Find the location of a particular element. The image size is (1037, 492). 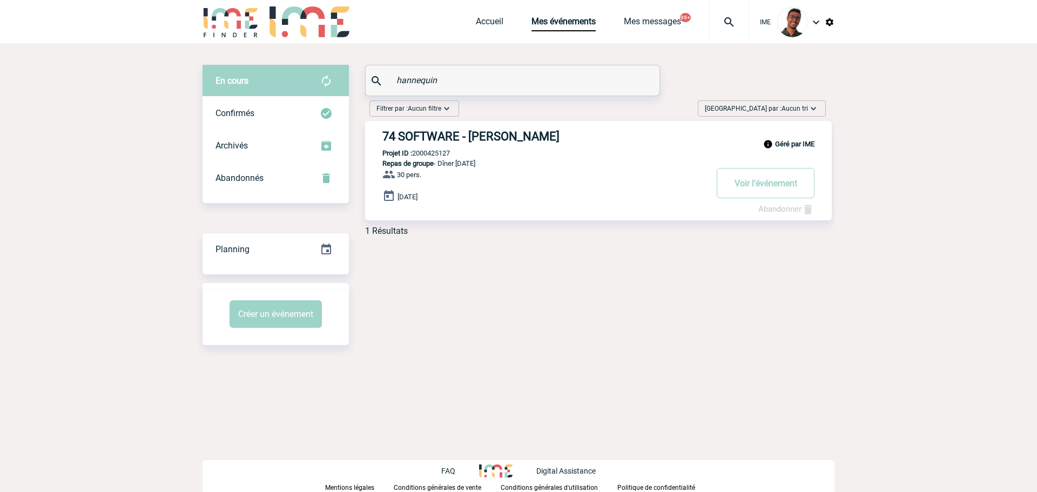

button: 99+ is located at coordinates (685, 17).